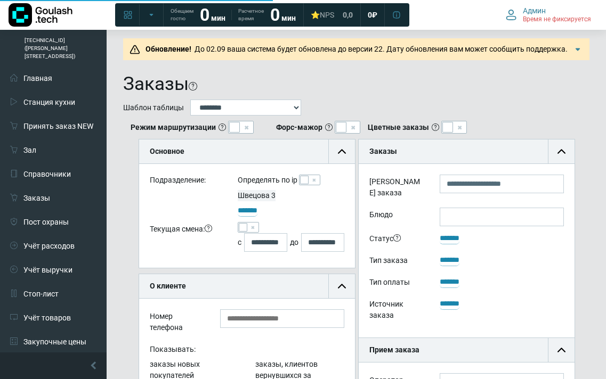 Image resolution: width=606 pixels, height=379 pixels. Describe the element at coordinates (396, 311) in the screenshot. I see `div: Источник заказа` at that location.